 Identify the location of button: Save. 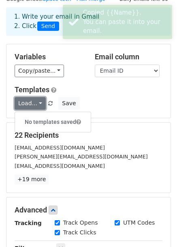
(69, 103).